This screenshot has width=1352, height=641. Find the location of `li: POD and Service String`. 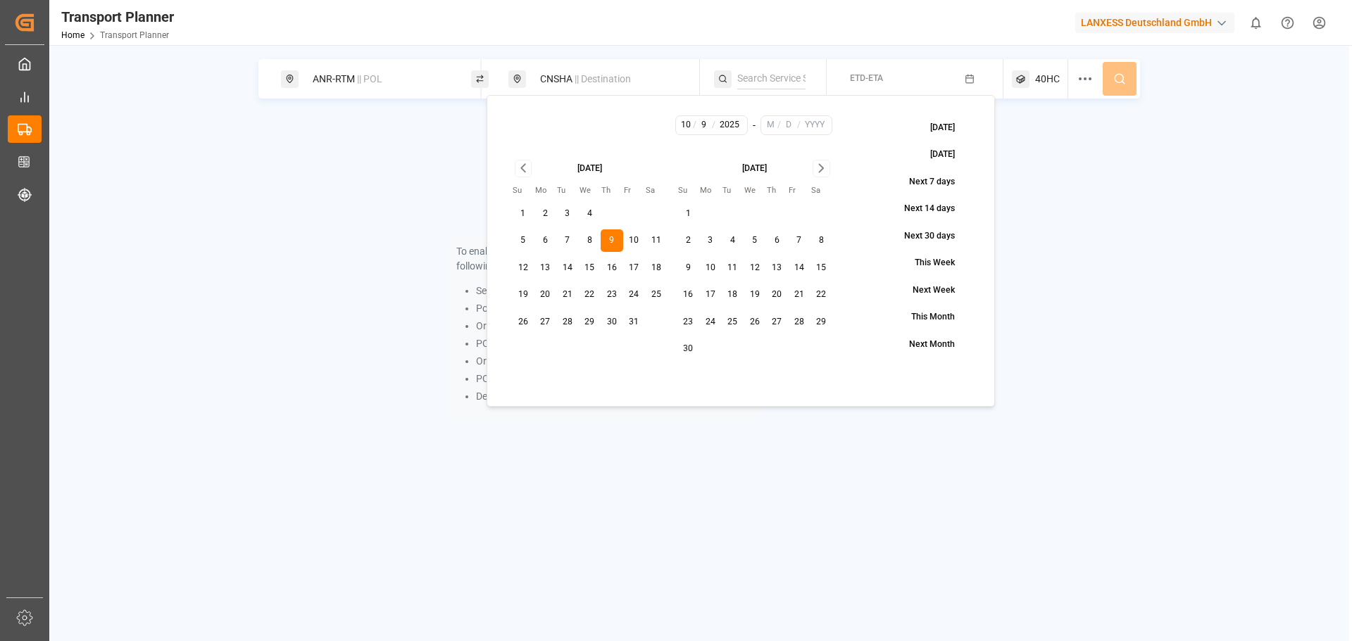

li: POD and Service String is located at coordinates (612, 379).